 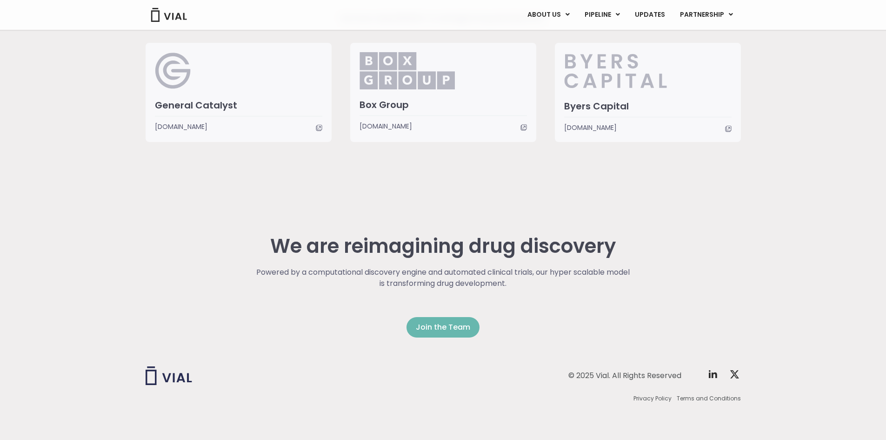 What do you see at coordinates (549, 15) in the screenshot?
I see `a: ABOUT USMenu Toggle` at bounding box center [549, 15].